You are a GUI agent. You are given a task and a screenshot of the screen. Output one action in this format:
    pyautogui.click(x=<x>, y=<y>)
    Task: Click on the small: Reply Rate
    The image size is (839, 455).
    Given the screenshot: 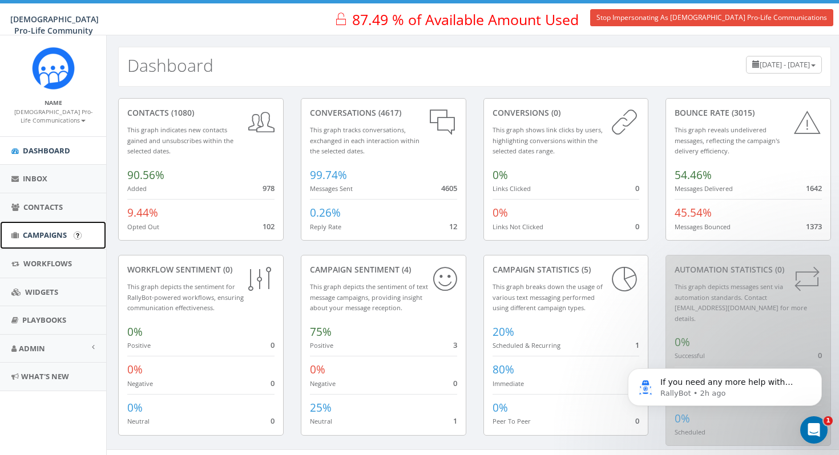 What is the action you would take?
    pyautogui.click(x=325, y=227)
    